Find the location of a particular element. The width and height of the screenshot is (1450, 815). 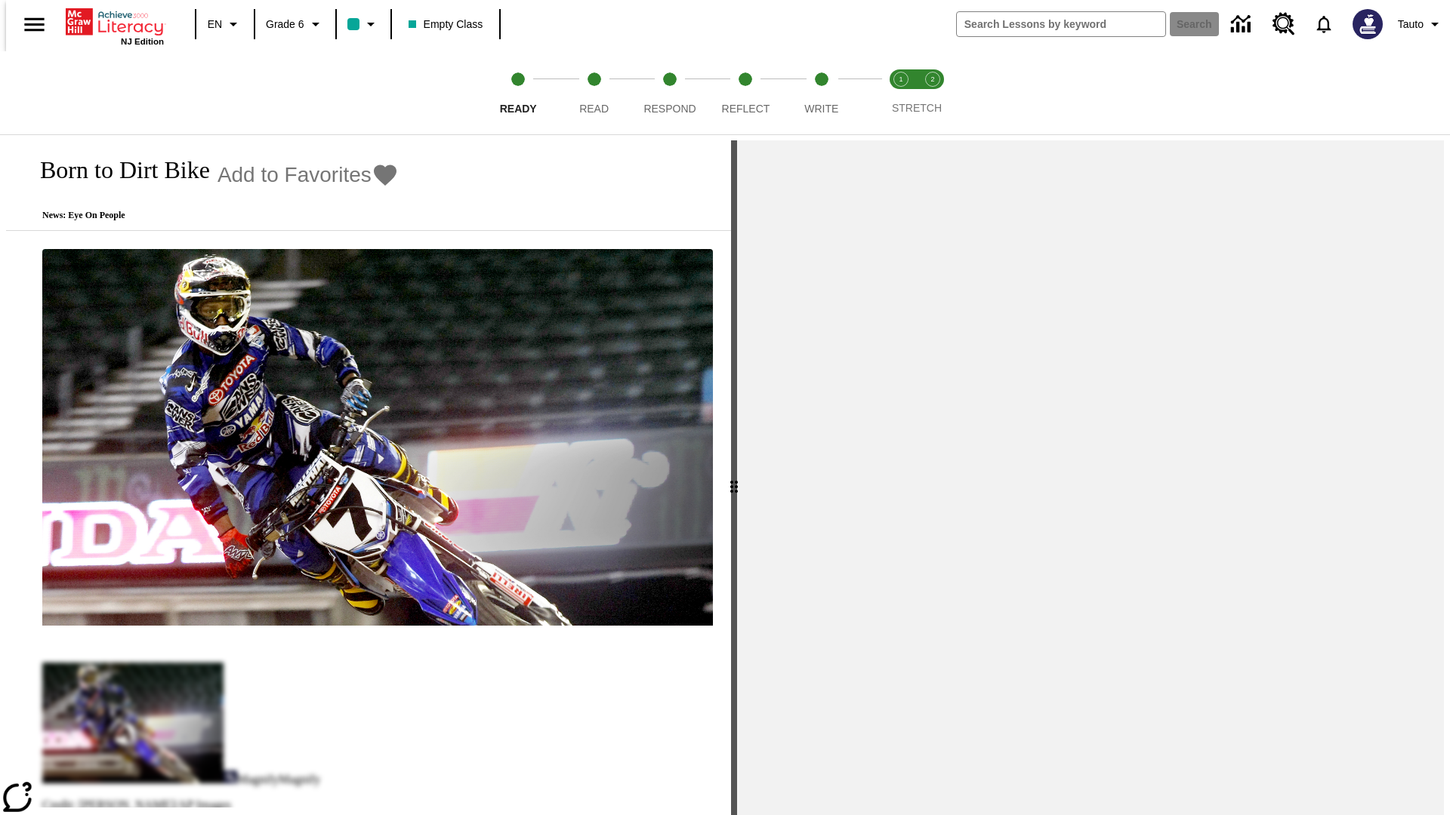

button: Class color is teal. Change class color is located at coordinates (363, 24).